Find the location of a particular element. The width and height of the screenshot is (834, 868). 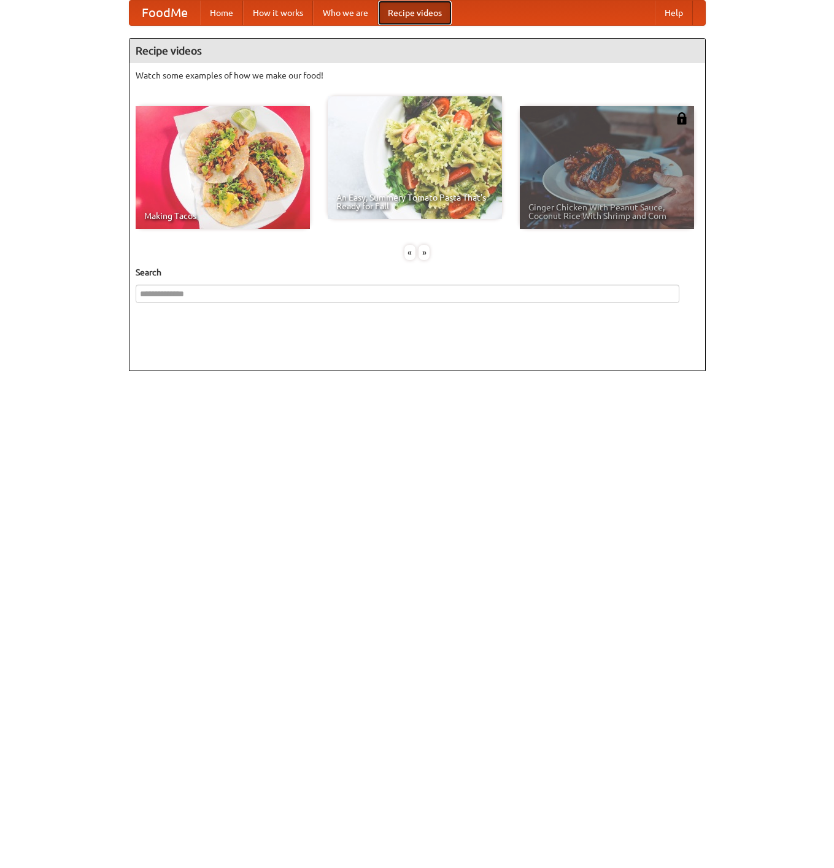

a: Home is located at coordinates (221, 13).